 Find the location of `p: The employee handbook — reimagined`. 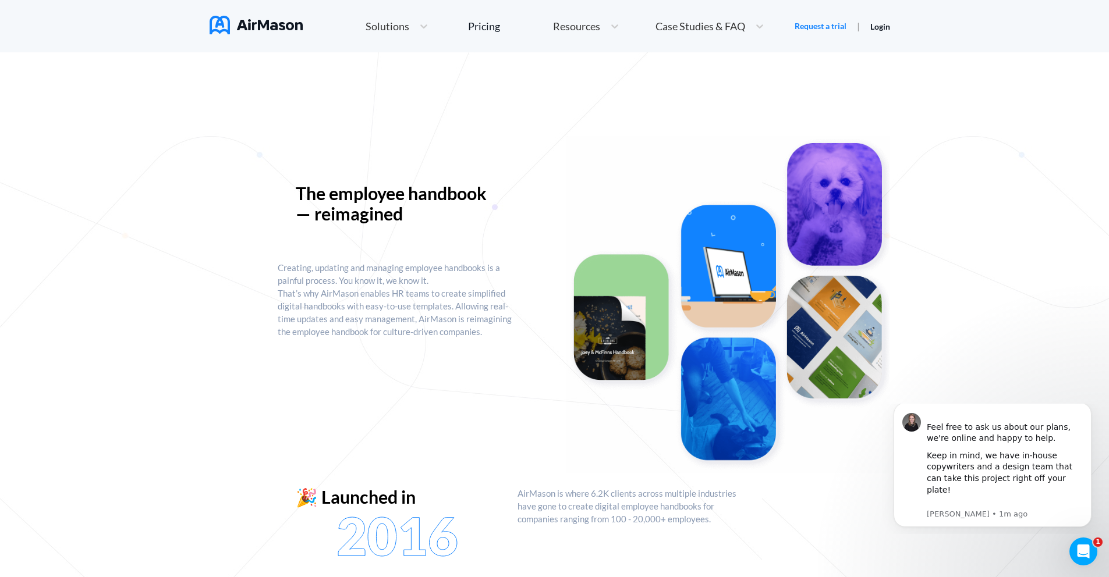

p: The employee handbook — reimagined is located at coordinates (398, 204).